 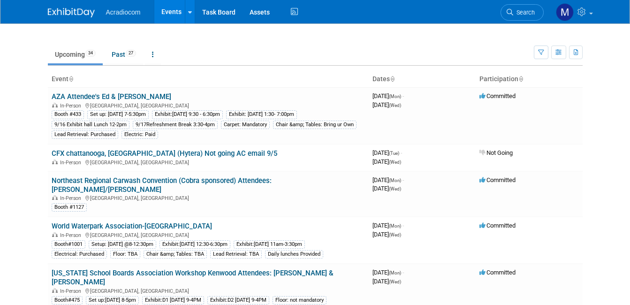 What do you see at coordinates (236, 254) in the screenshot?
I see `div: Lead Retrieval: TBA` at bounding box center [236, 254].